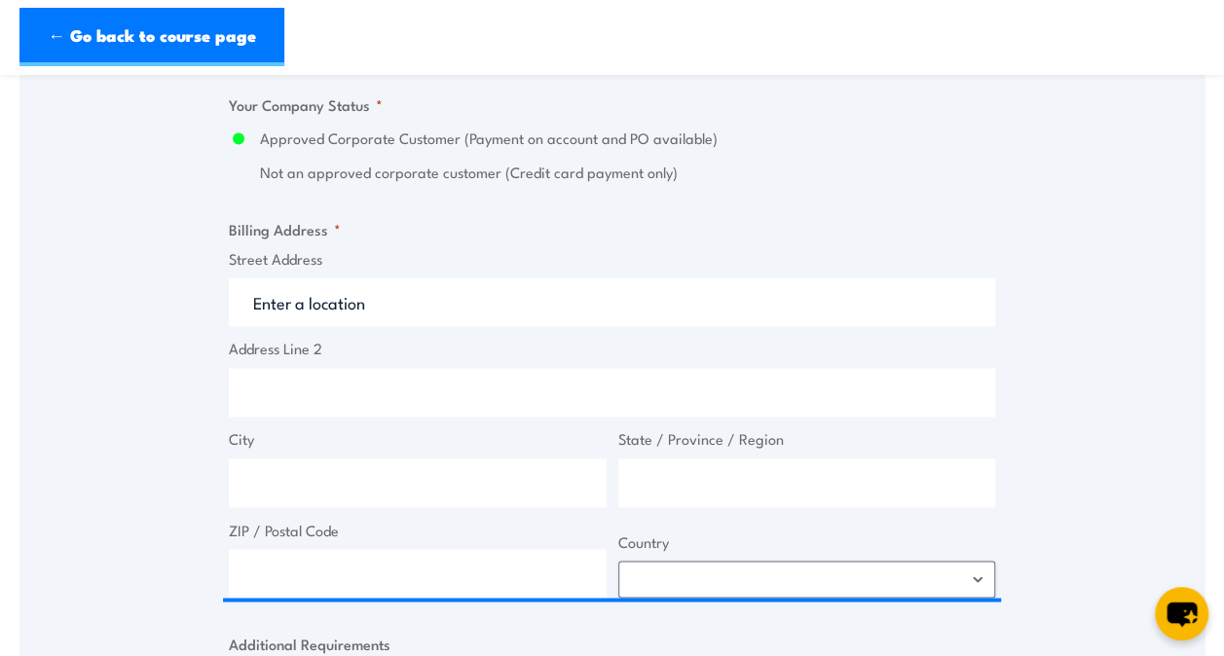 The image size is (1224, 656). Describe the element at coordinates (418, 439) in the screenshot. I see `label: City` at that location.